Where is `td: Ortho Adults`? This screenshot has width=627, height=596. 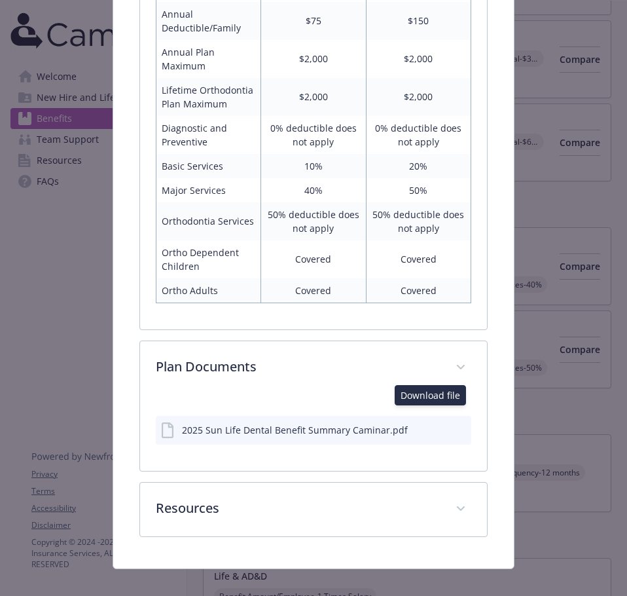
td: Ortho Adults is located at coordinates (209, 291).